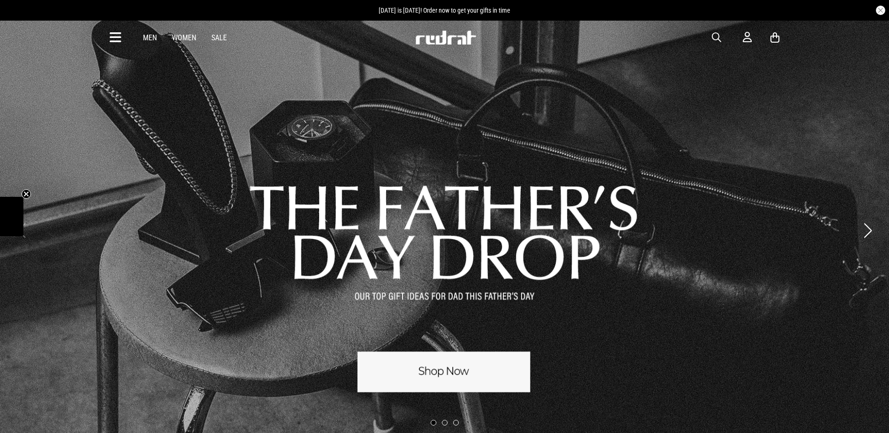 This screenshot has width=889, height=433. What do you see at coordinates (26, 194) in the screenshot?
I see `button: Close teaser` at bounding box center [26, 194].